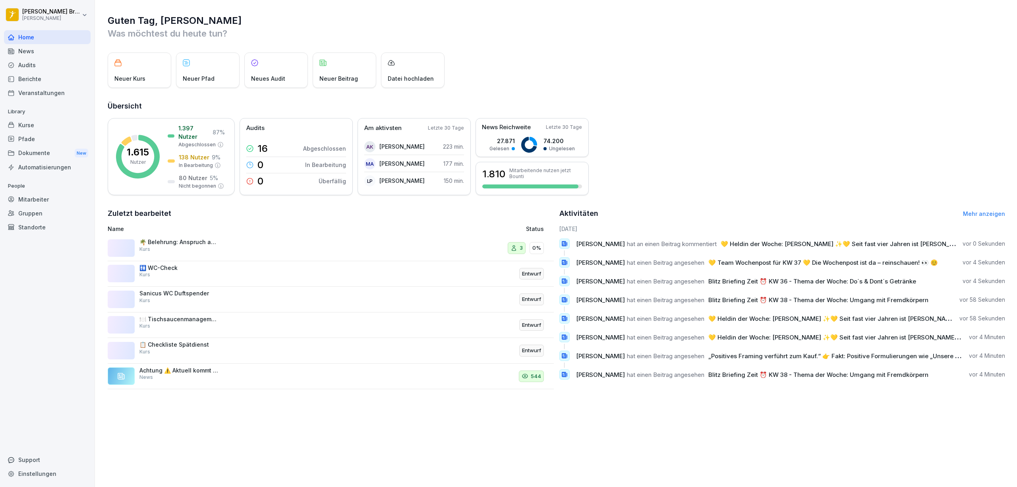  I want to click on p: Am aktivsten, so click(383, 128).